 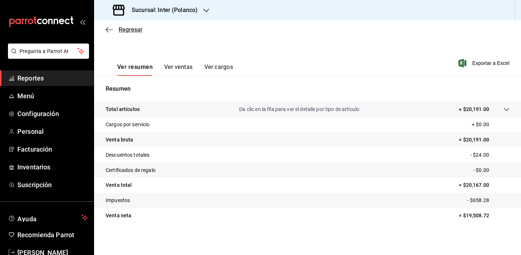 What do you see at coordinates (52, 131) in the screenshot?
I see `span: Personal` at bounding box center [52, 131].